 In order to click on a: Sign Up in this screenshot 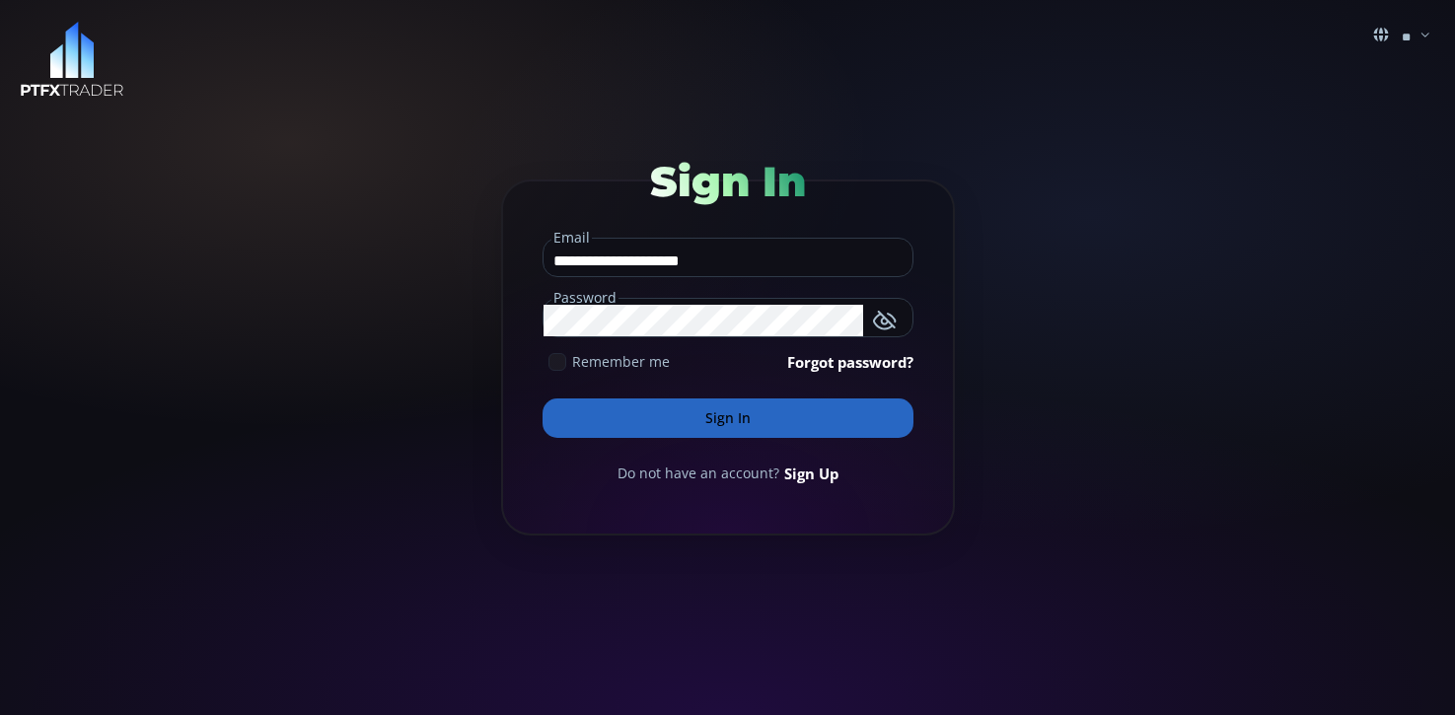, I will do `click(811, 474)`.